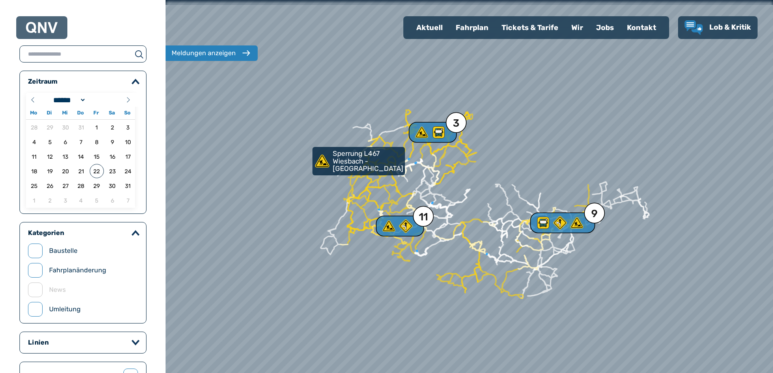  Describe the element at coordinates (605, 28) in the screenshot. I see `div: Jobs` at that location.